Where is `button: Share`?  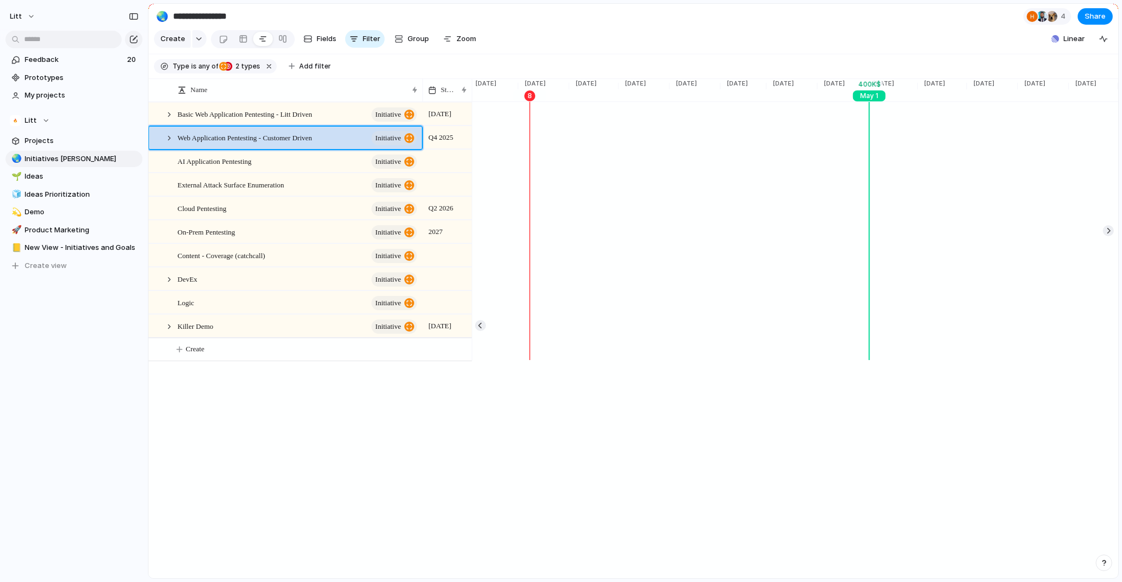 button: Share is located at coordinates (1095, 16).